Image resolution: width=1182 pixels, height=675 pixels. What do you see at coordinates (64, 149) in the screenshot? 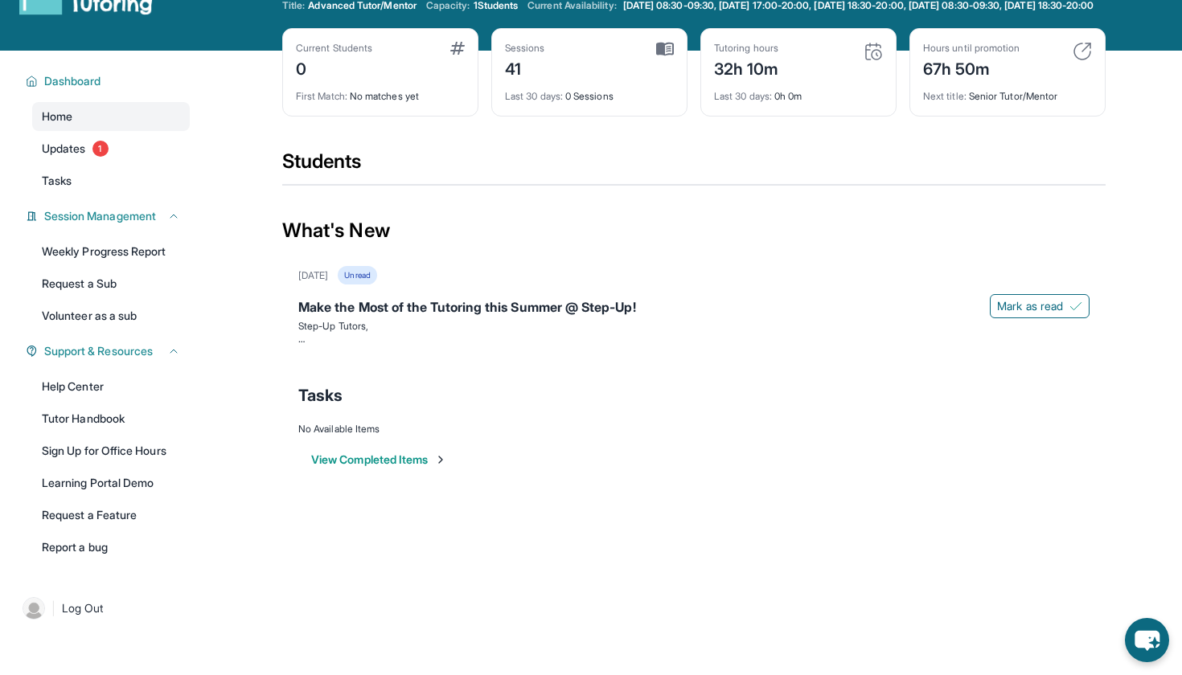
I see `span: Updates` at bounding box center [64, 149].